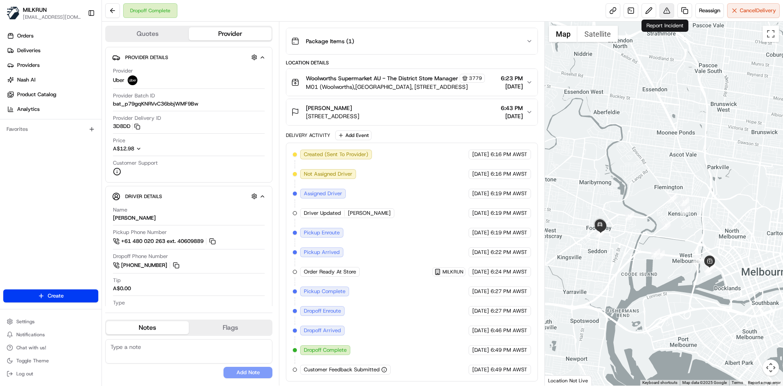 This screenshot has width=783, height=386. Describe the element at coordinates (353, 135) in the screenshot. I see `button: Add Event` at that location.